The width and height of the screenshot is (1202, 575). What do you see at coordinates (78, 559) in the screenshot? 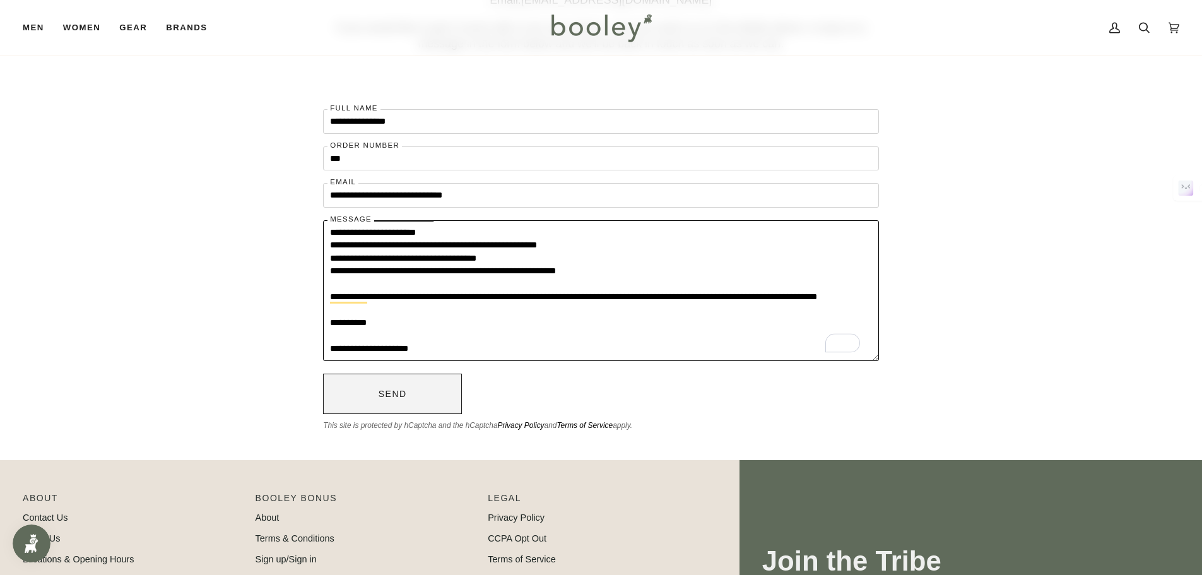
I see `a: Locations & Opening Hours` at bounding box center [78, 559].